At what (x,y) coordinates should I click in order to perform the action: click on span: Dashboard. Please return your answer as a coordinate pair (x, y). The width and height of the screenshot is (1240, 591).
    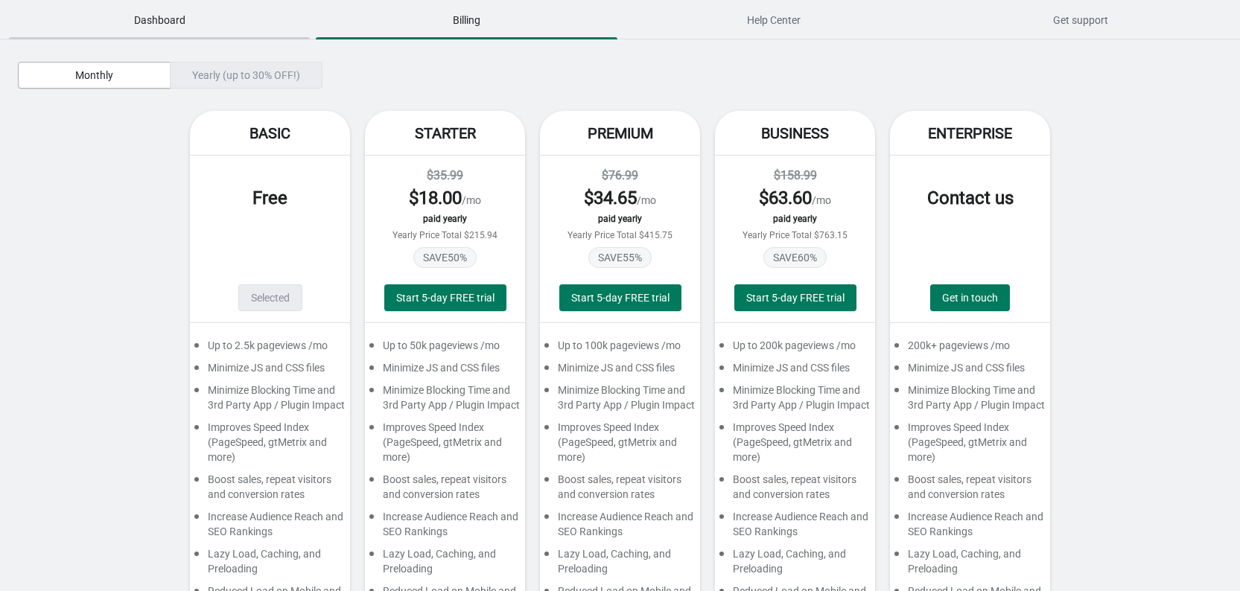
    Looking at the image, I should click on (159, 20).